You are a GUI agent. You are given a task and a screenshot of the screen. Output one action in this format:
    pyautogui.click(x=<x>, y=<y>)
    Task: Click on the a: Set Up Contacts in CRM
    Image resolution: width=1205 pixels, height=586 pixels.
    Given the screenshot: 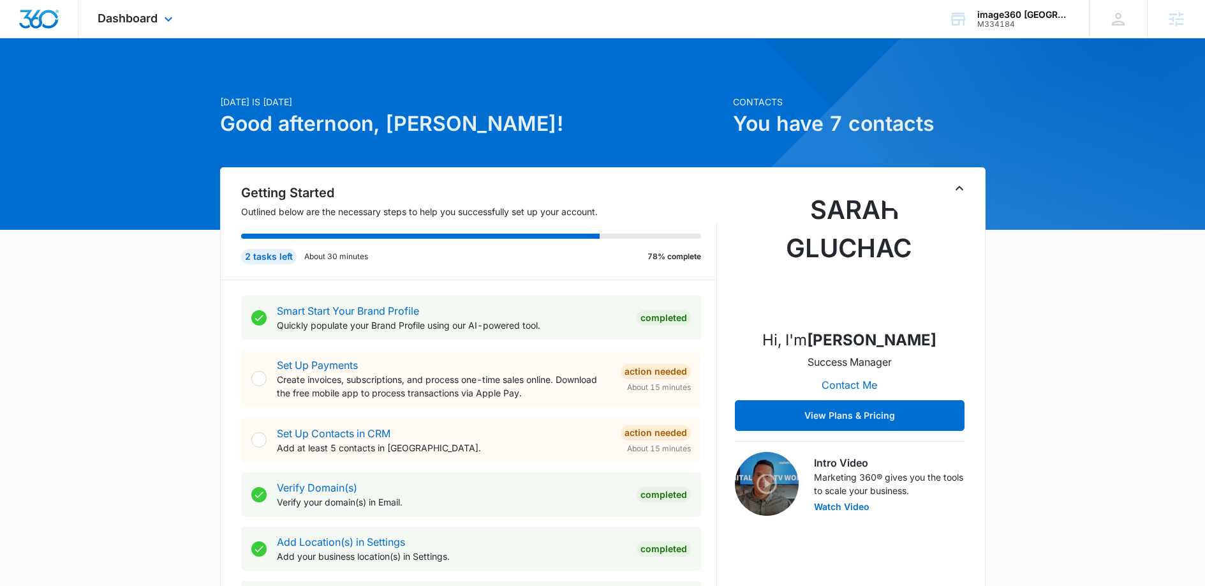 What is the action you would take?
    pyautogui.click(x=334, y=433)
    